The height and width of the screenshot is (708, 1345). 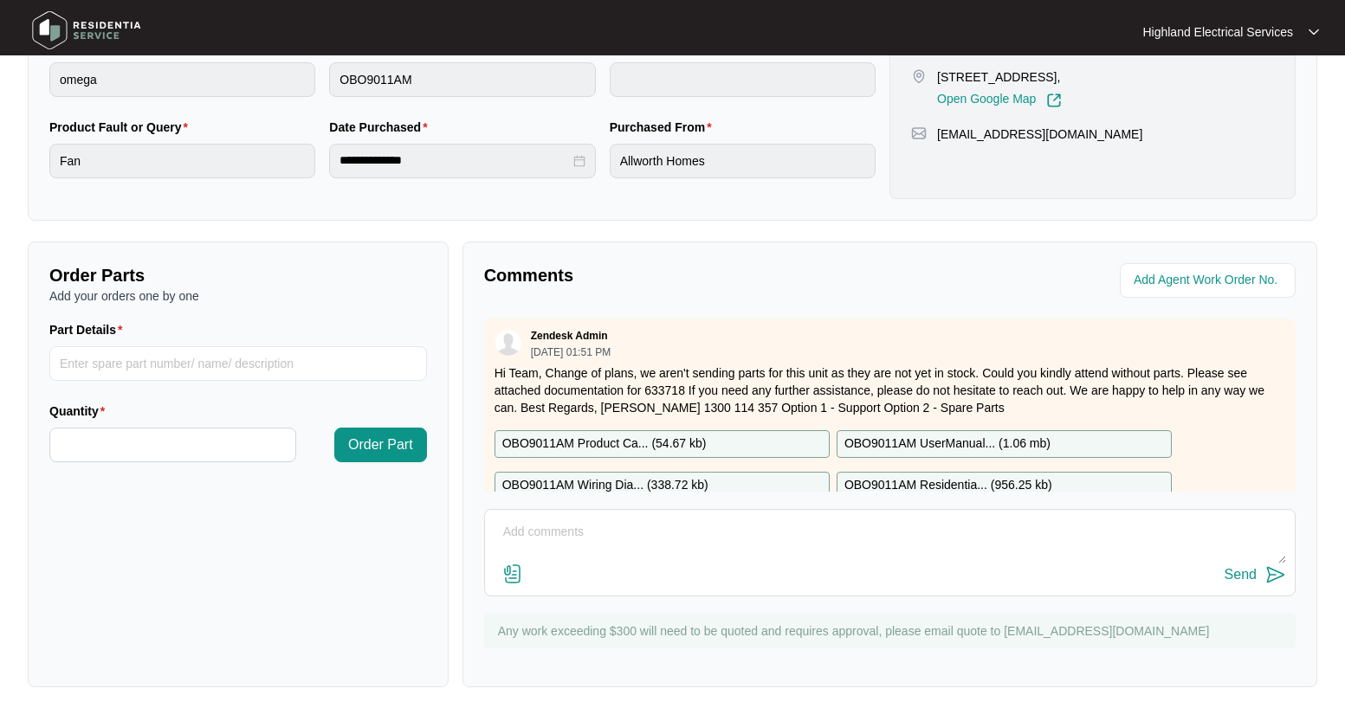 I want to click on input: Purchased From, so click(x=742, y=161).